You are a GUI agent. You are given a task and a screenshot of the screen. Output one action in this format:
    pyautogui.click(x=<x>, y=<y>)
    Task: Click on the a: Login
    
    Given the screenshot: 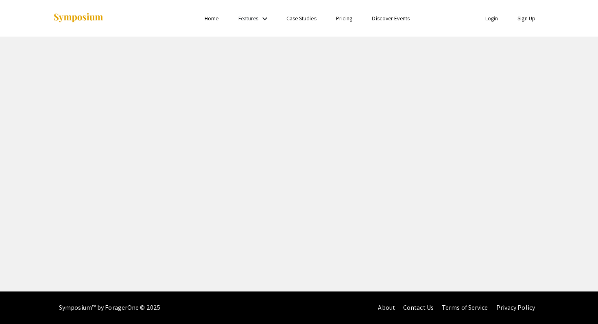 What is the action you would take?
    pyautogui.click(x=492, y=18)
    